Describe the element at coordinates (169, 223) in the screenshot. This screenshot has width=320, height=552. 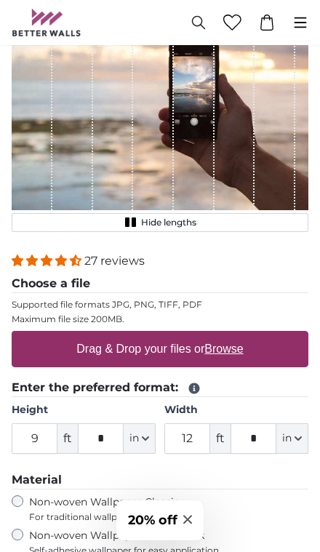
I see `span: Hide lengths` at that location.